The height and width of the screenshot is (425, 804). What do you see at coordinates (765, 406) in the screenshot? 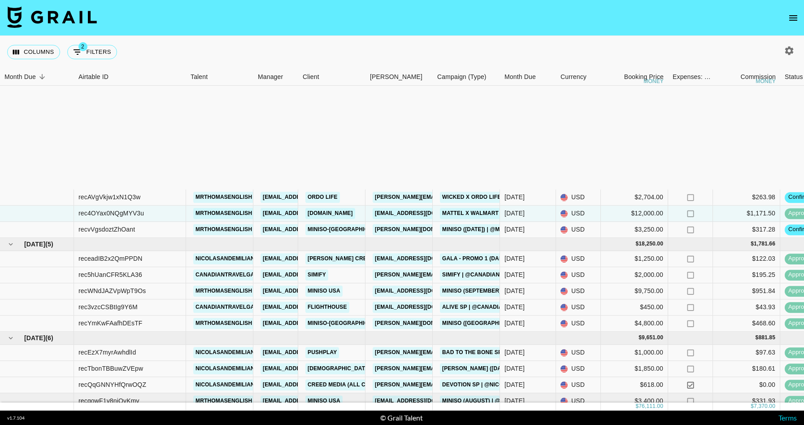
I see `div: 7,370.00` at bounding box center [765, 406].